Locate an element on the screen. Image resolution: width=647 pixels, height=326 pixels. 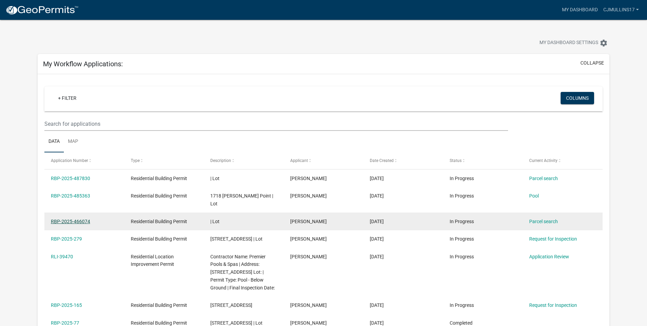
a: RBP-2025-466074 is located at coordinates (70, 221).